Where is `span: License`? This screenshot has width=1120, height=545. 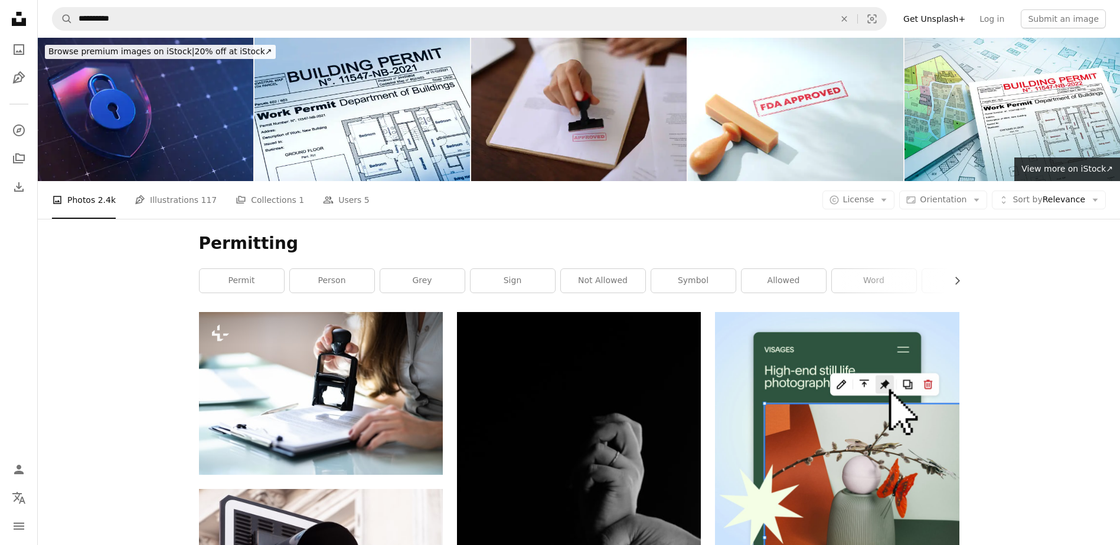 span: License is located at coordinates (858, 199).